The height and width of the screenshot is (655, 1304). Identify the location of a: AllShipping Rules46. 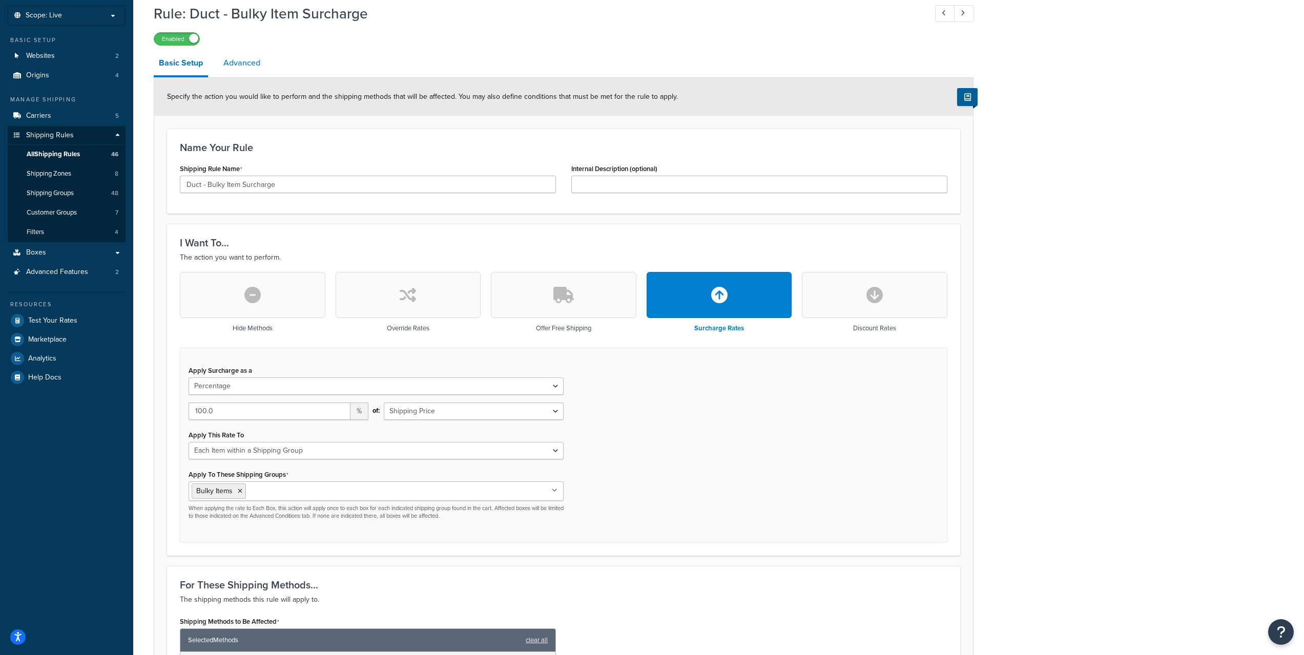
(67, 154).